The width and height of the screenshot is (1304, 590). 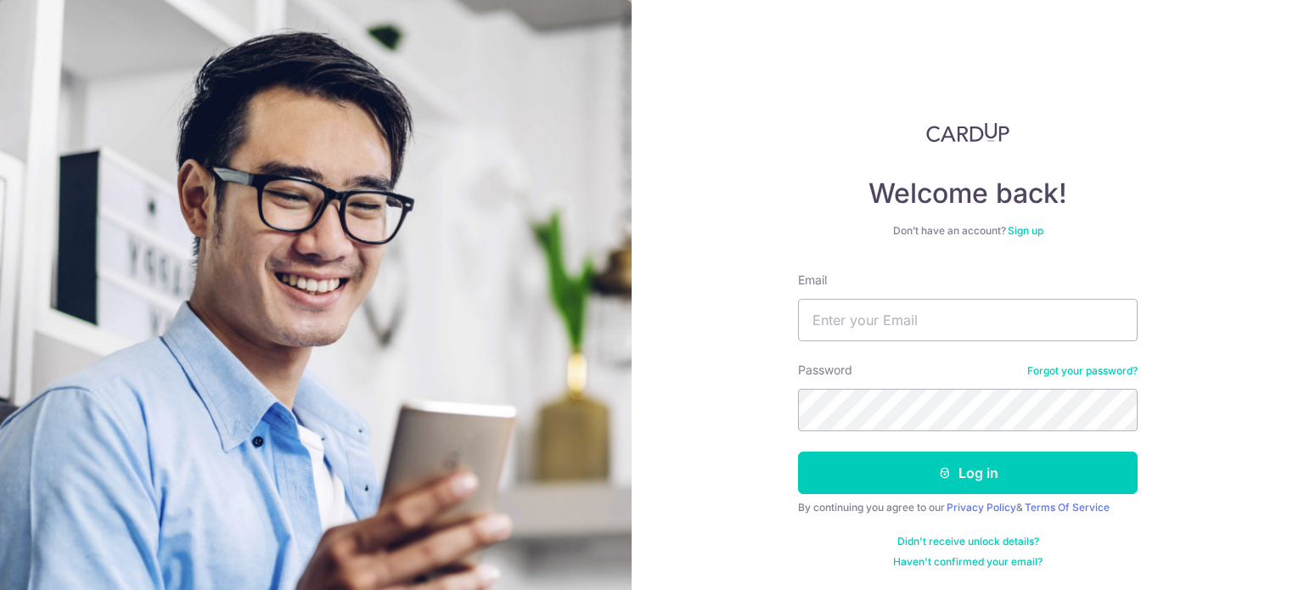 I want to click on a: Terms Of Service, so click(x=1067, y=507).